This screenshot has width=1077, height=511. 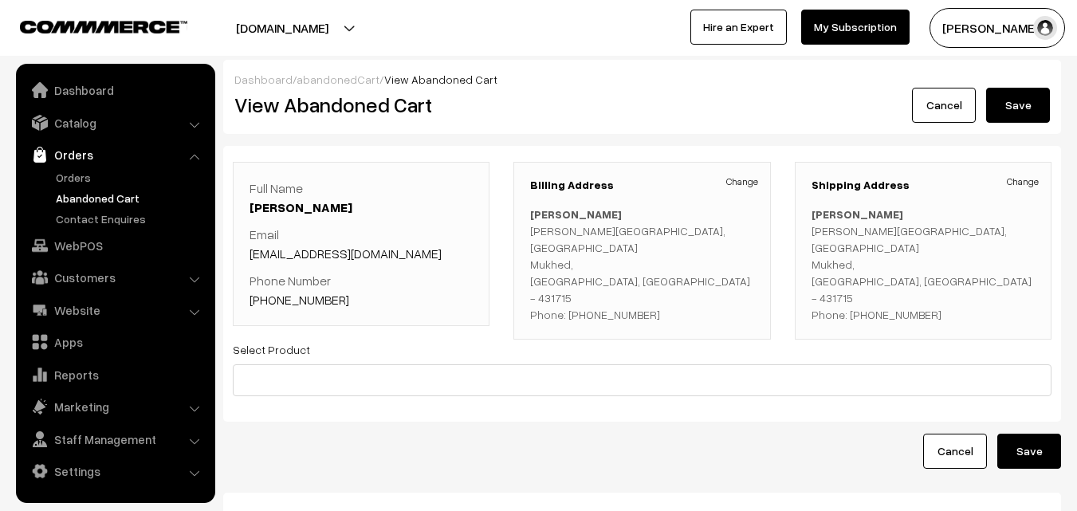 What do you see at coordinates (115, 246) in the screenshot?
I see `a: WebPOS` at bounding box center [115, 246].